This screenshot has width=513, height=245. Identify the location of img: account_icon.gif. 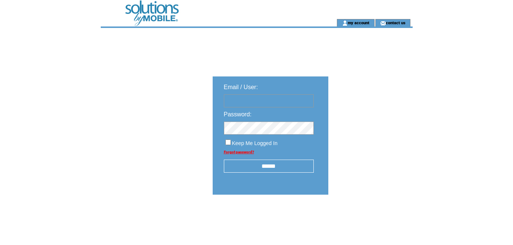
(344, 23).